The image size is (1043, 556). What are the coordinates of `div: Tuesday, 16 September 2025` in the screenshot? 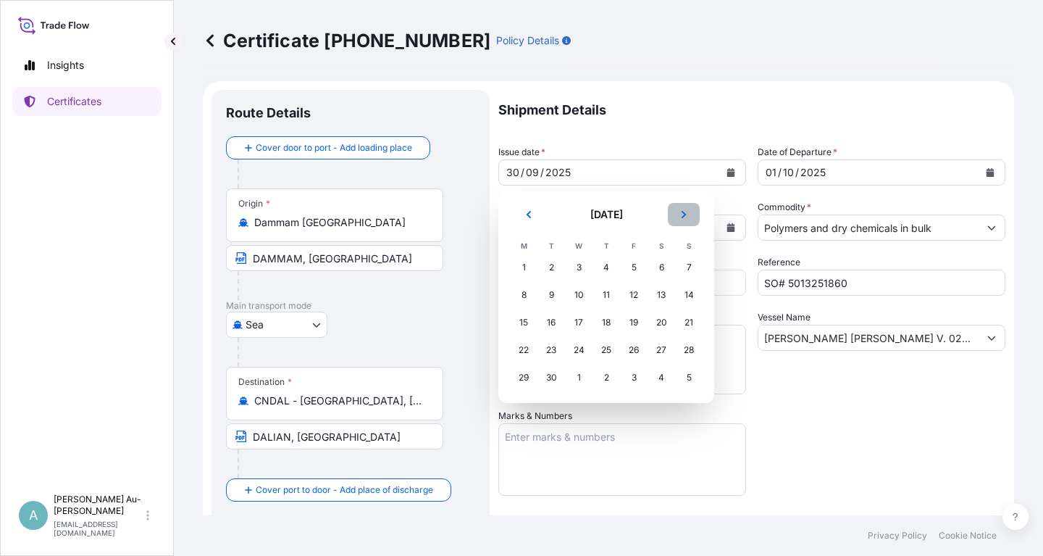 It's located at (551, 322).